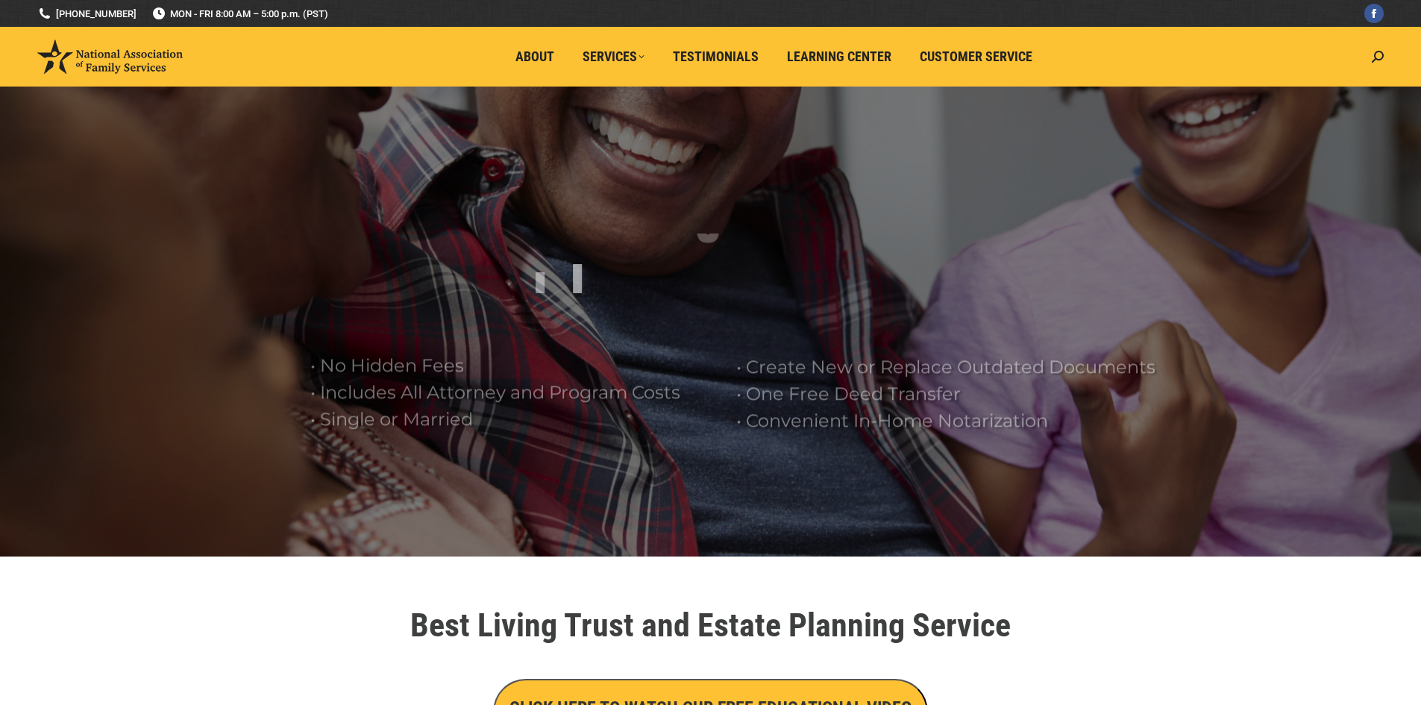  What do you see at coordinates (953, 394) in the screenshot?
I see `rs-layer: • Create New or Replace Outdated Documents • One Free Deed Transfer • Convenient In-Home Notariza...` at bounding box center [953, 394].